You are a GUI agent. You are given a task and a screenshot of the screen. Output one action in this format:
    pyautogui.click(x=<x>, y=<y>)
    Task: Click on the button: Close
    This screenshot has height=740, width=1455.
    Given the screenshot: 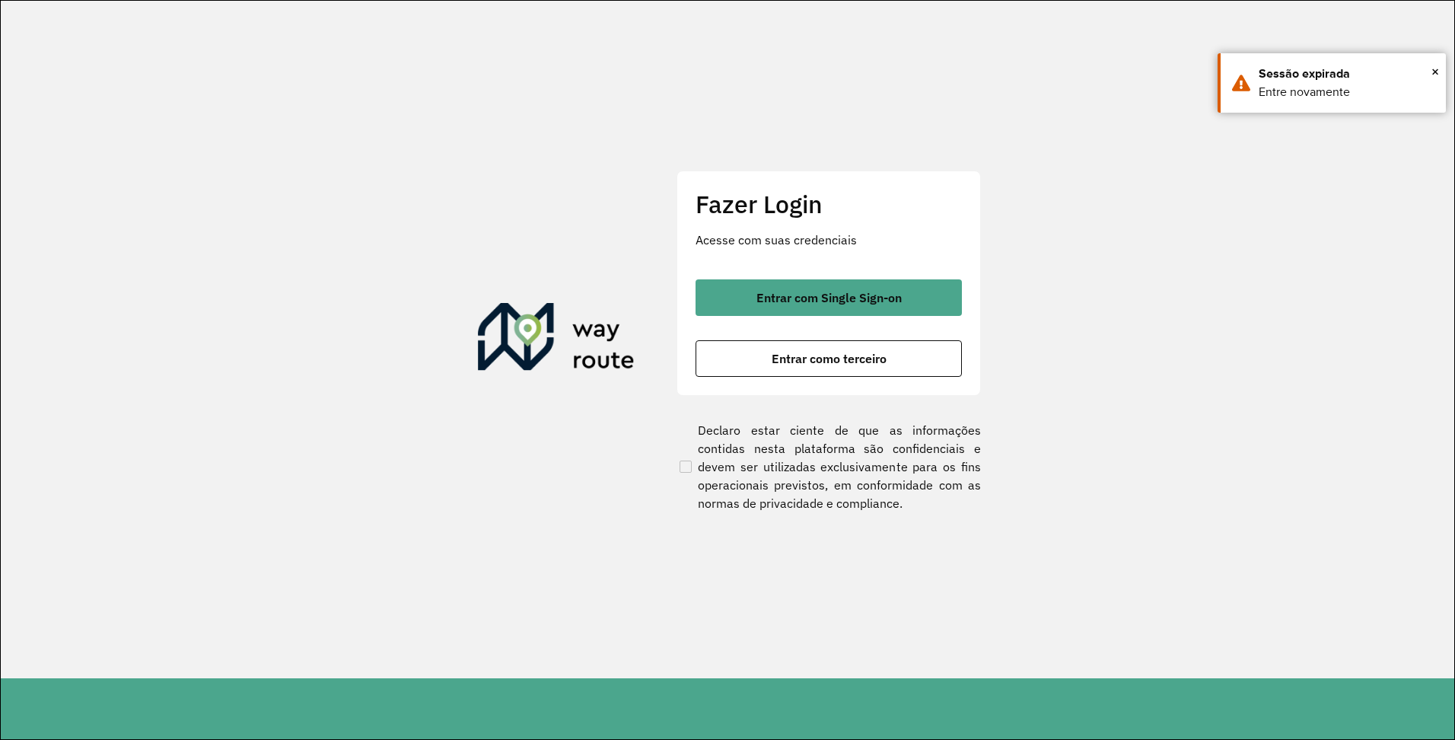 What is the action you would take?
    pyautogui.click(x=1435, y=72)
    